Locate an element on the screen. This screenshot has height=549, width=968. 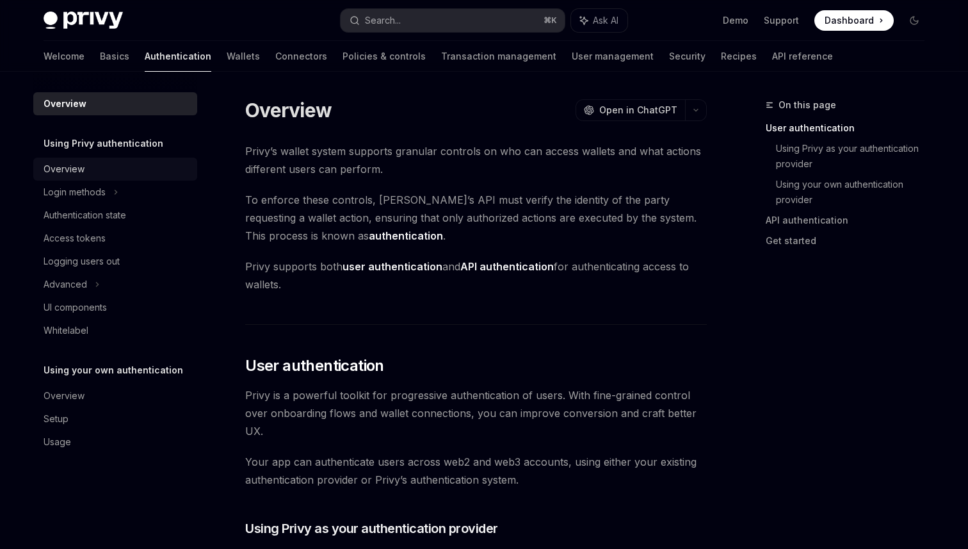
span: Ask AI is located at coordinates (606, 20).